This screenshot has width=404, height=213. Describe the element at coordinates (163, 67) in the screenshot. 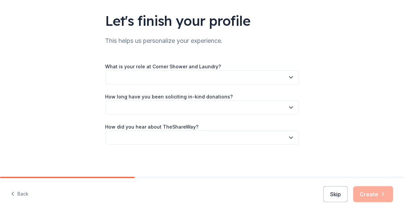

I see `label: What is your role at Corner Shower and Laundry?` at that location.